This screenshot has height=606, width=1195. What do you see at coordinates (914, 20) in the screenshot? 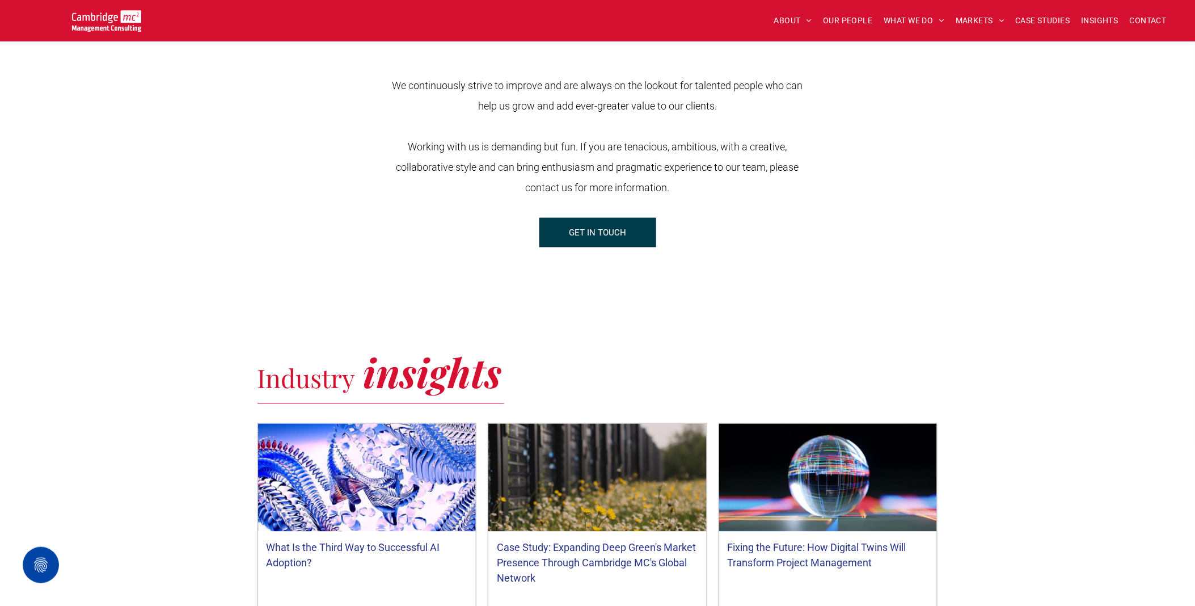
I see `a: WHAT WE DO` at bounding box center [914, 20].